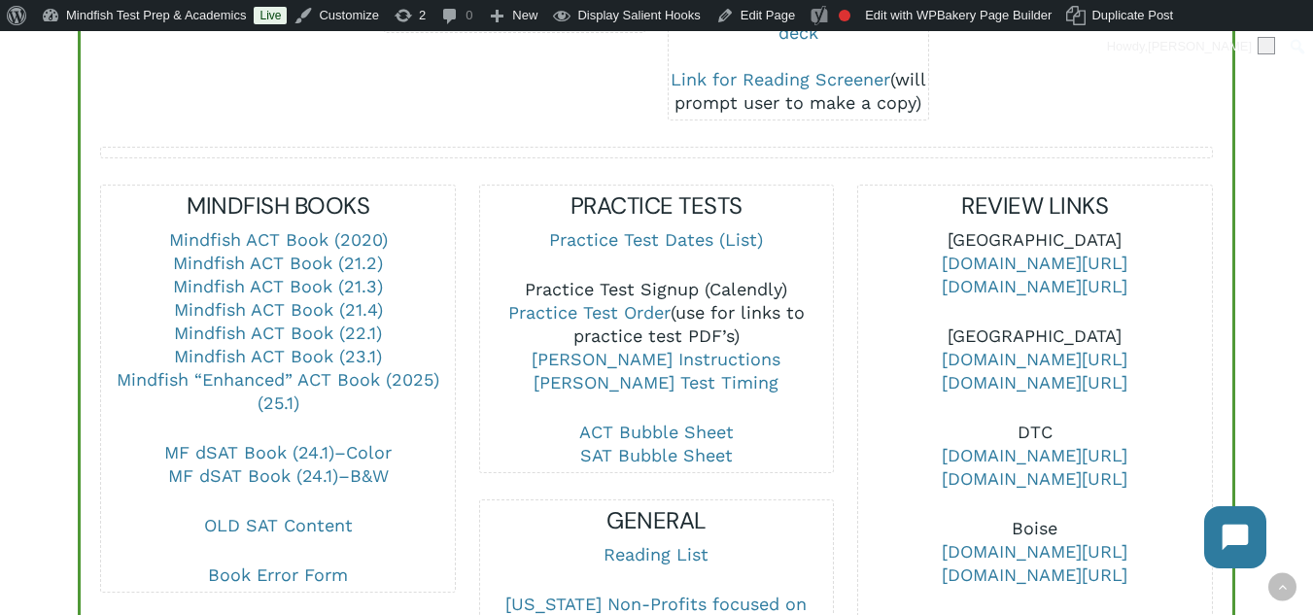 Image resolution: width=1313 pixels, height=615 pixels. I want to click on a: Practice Test Order, so click(589, 312).